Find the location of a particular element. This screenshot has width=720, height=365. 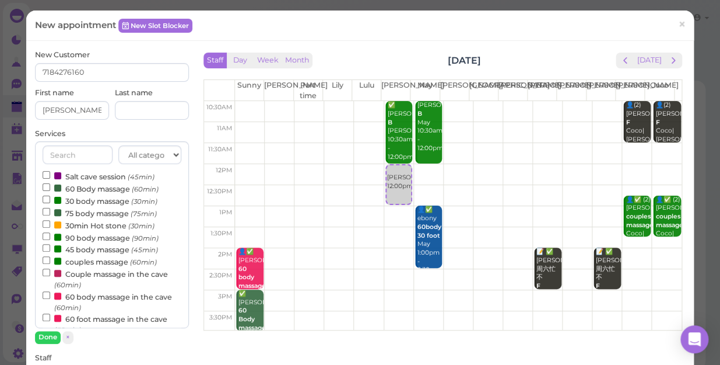

input: couples massage (60min) is located at coordinates (46, 260).